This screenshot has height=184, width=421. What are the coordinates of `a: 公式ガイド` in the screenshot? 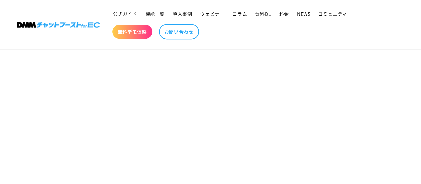 It's located at (125, 14).